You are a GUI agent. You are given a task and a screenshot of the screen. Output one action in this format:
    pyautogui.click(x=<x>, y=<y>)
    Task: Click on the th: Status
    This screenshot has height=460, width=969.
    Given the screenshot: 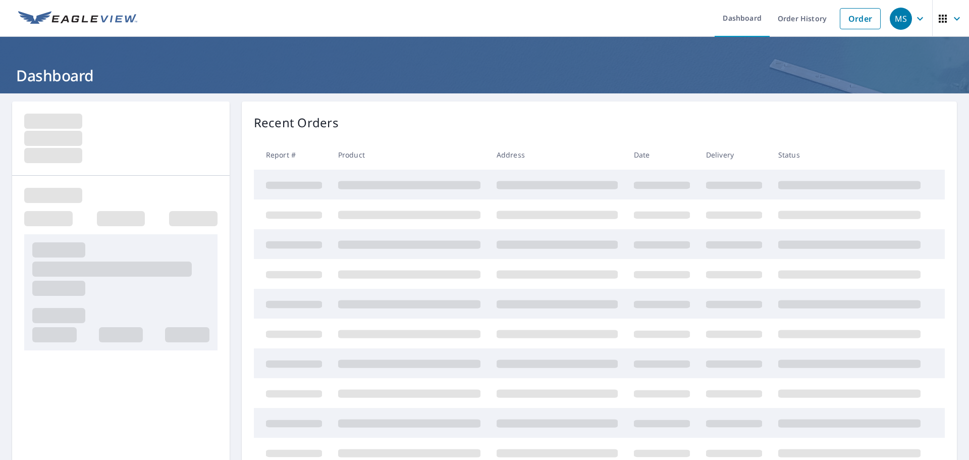 What is the action you would take?
    pyautogui.click(x=850, y=154)
    